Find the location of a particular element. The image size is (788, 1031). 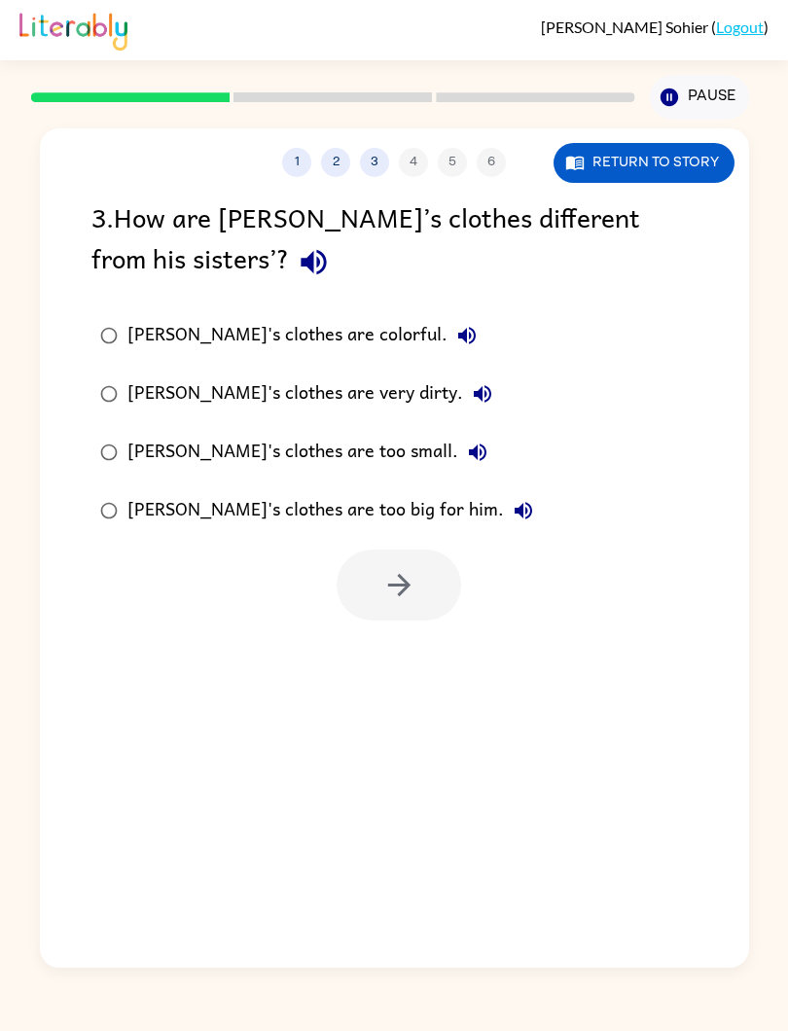

button: 3 is located at coordinates (375, 162).